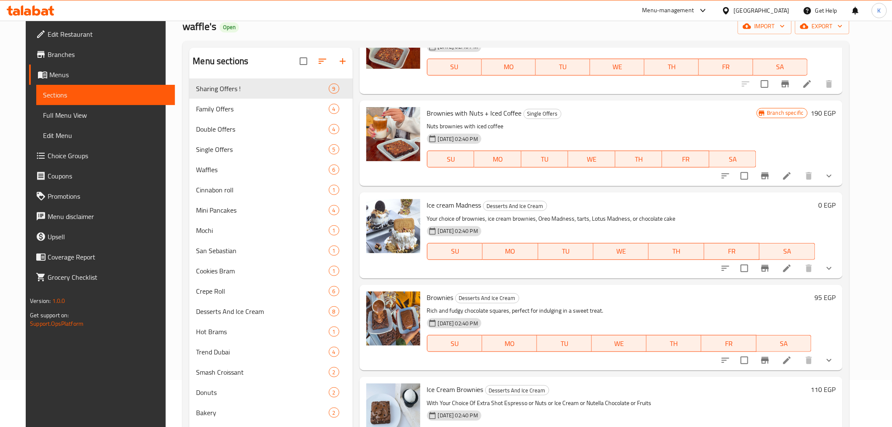  I want to click on span: Hot Brams, so click(262, 331).